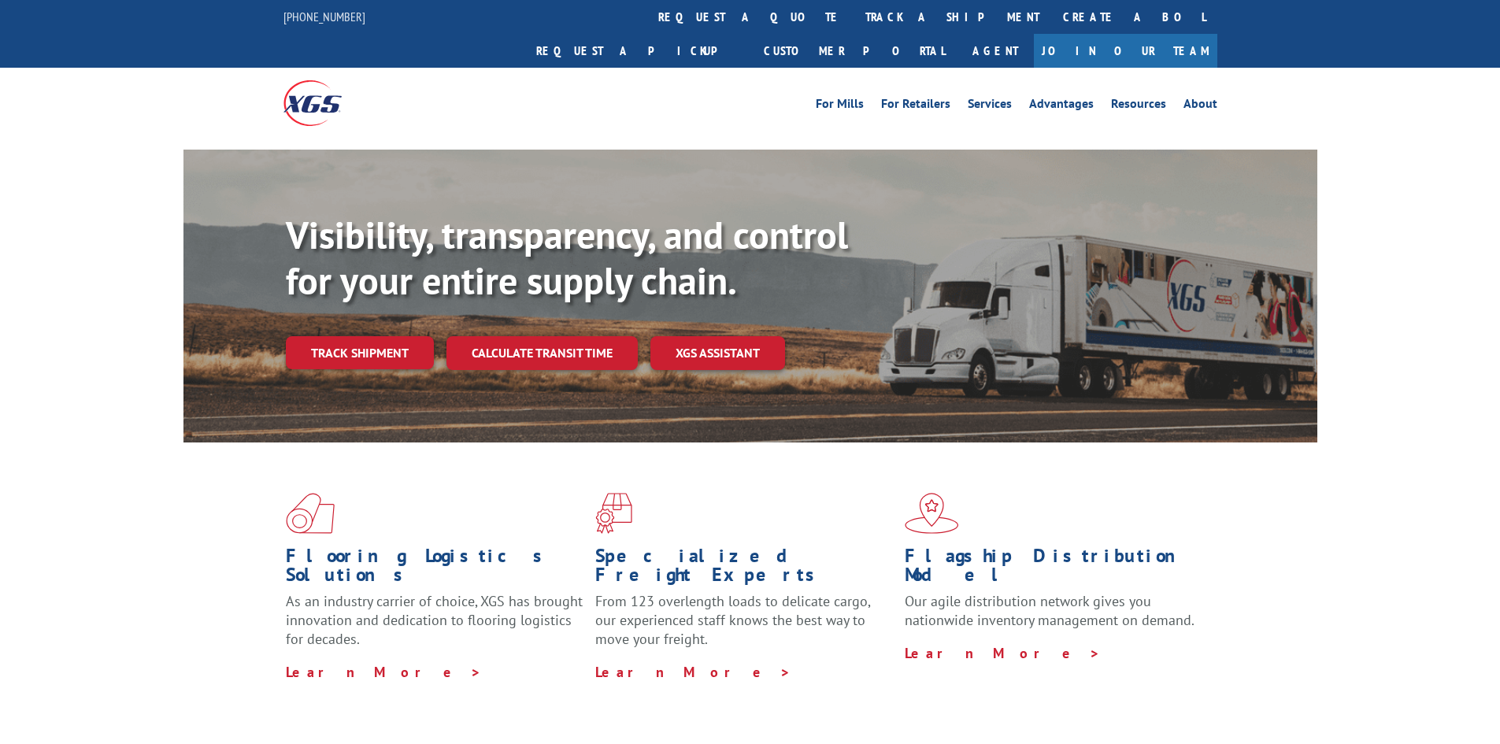  I want to click on a: About, so click(1200, 106).